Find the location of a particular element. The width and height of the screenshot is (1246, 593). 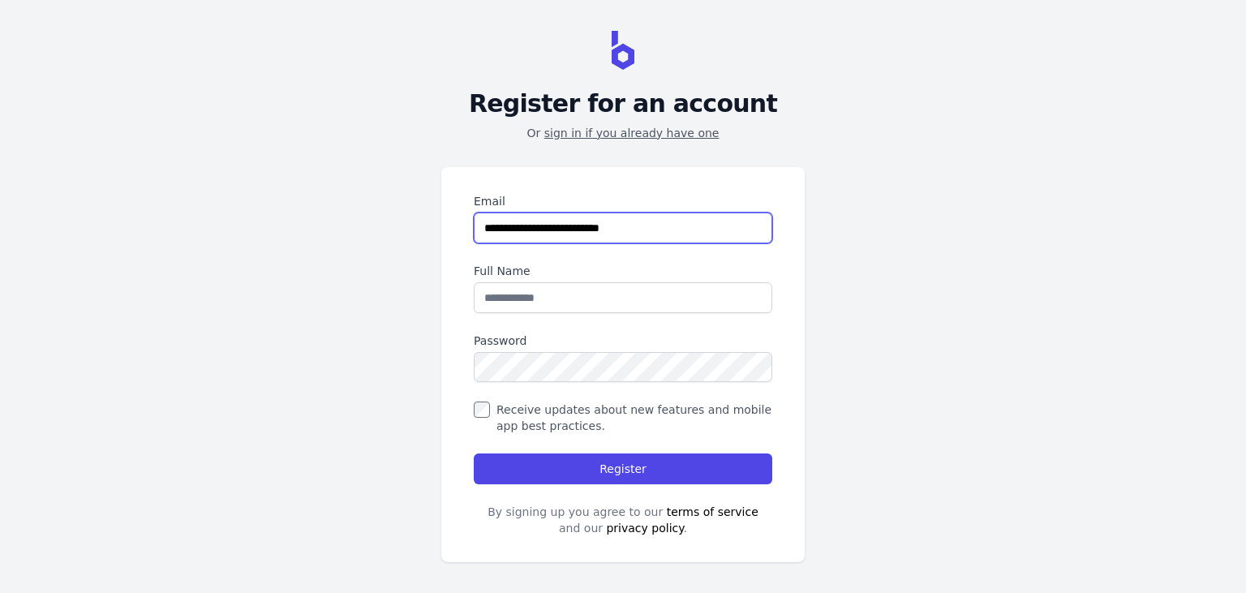

a: sign in if you already have one is located at coordinates (632, 133).